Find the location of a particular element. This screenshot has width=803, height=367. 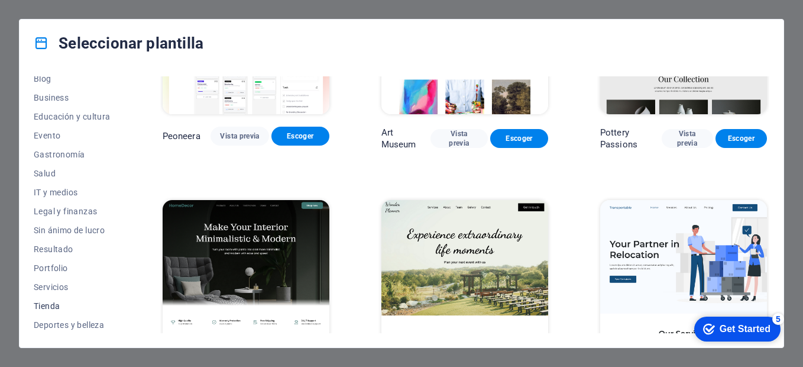

img: Transportable is located at coordinates (683, 277).